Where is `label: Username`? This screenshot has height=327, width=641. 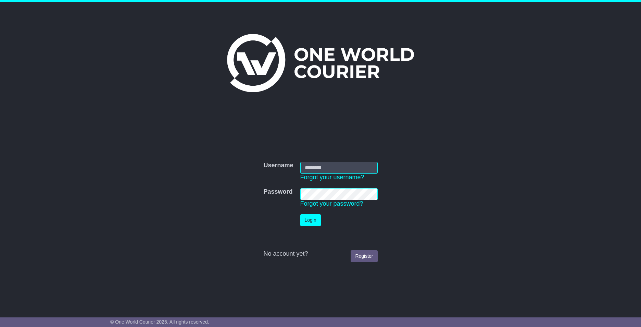
label: Username is located at coordinates (278, 166).